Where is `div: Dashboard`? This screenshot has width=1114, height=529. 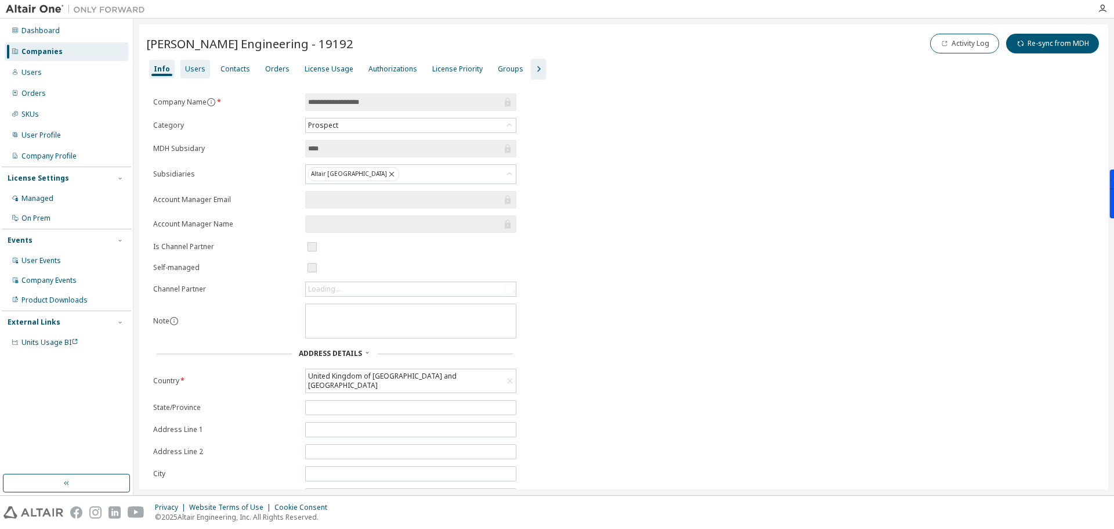
div: Dashboard is located at coordinates (41, 31).